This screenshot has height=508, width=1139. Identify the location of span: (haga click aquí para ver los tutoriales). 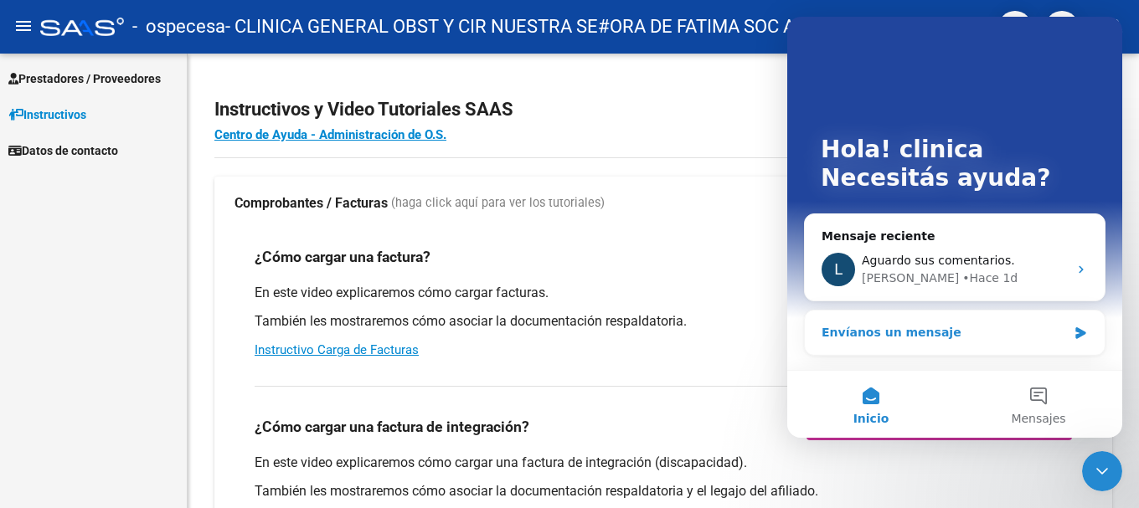
(497, 203).